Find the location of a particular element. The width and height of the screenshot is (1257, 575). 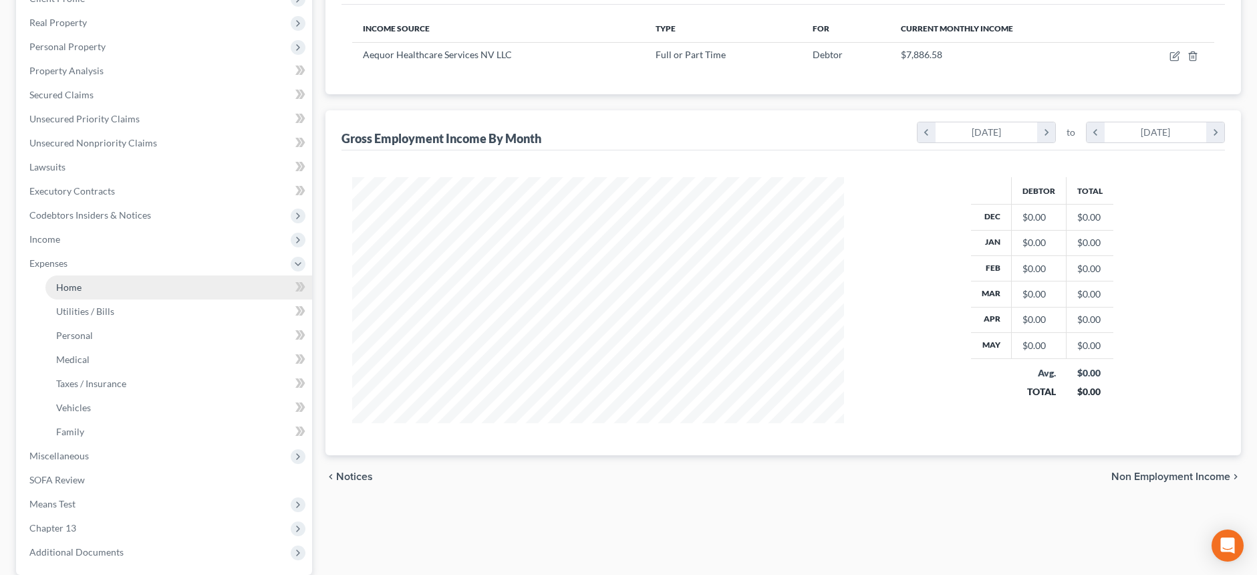

a: Unsecured Priority Claims is located at coordinates (165, 119).